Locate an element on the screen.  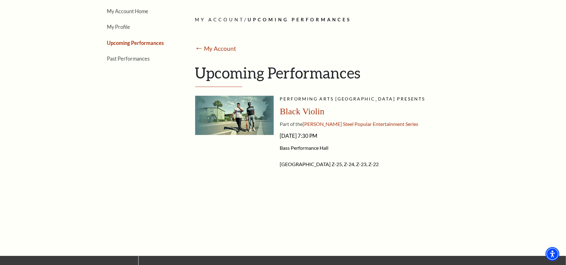
span: My Account is located at coordinates (220, 19).